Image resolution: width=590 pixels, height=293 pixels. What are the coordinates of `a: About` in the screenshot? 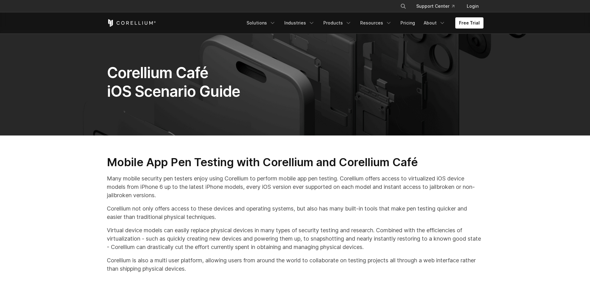 It's located at (434, 23).